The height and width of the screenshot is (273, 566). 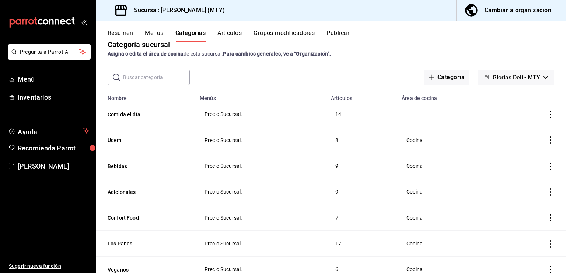 I want to click on div: navigation tabs, so click(x=337, y=36).